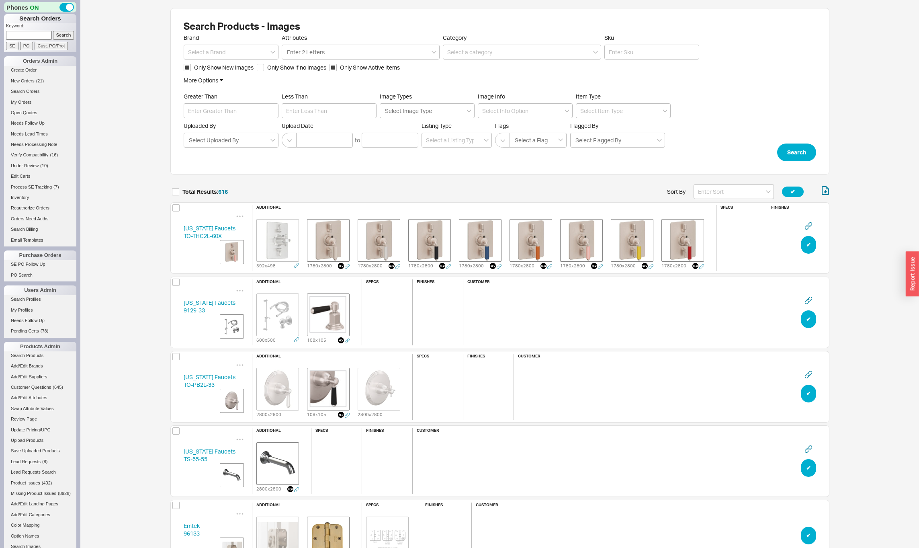 The height and width of the screenshot is (548, 919). I want to click on span: Under Review, so click(25, 166).